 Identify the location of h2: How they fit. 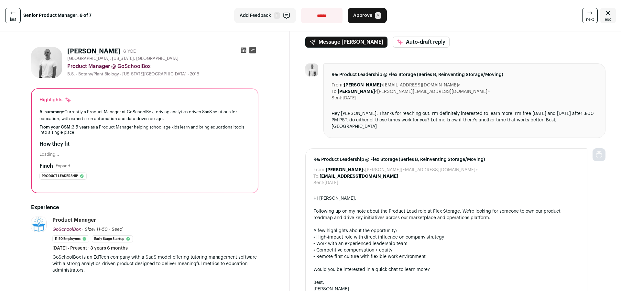
(144, 144).